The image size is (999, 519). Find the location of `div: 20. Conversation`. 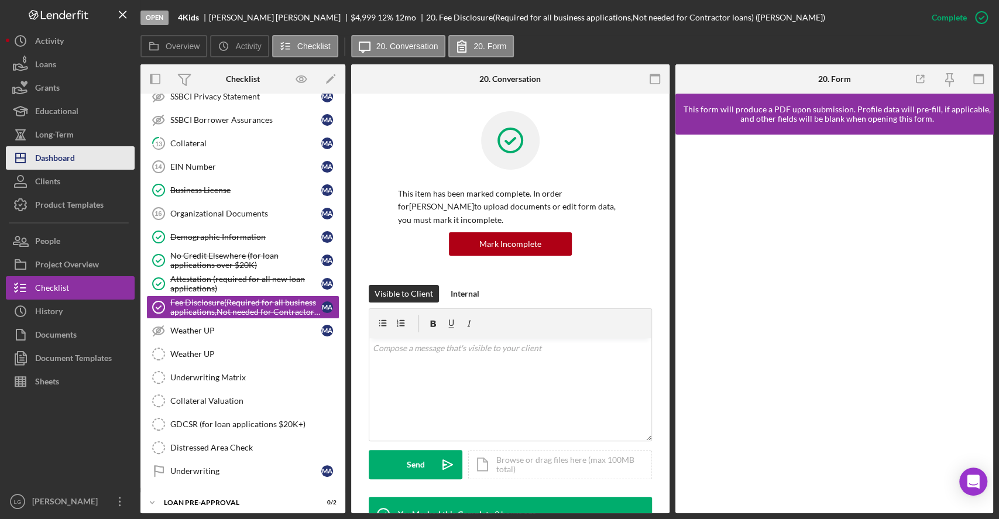

div: 20. Conversation is located at coordinates (510, 79).